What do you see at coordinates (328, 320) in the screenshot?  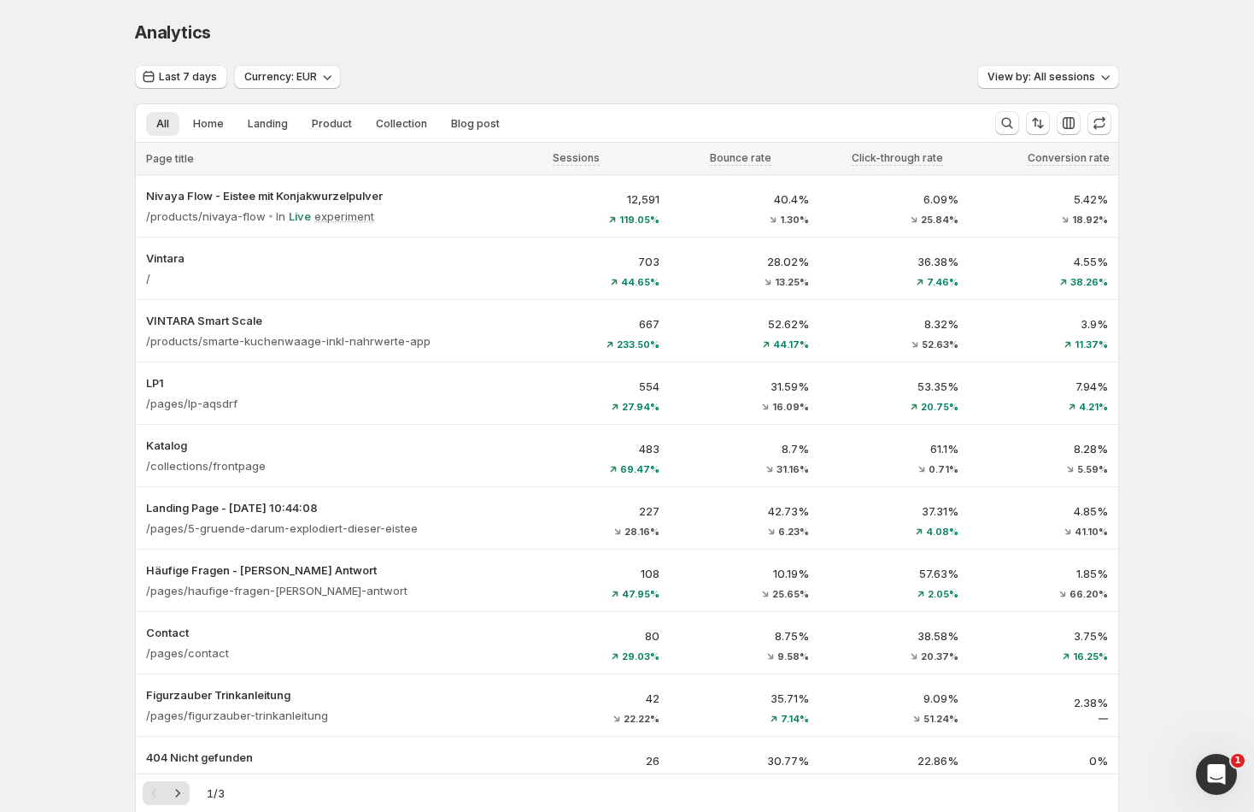 I see `p: VINTARA Smart Scale` at bounding box center [328, 320].